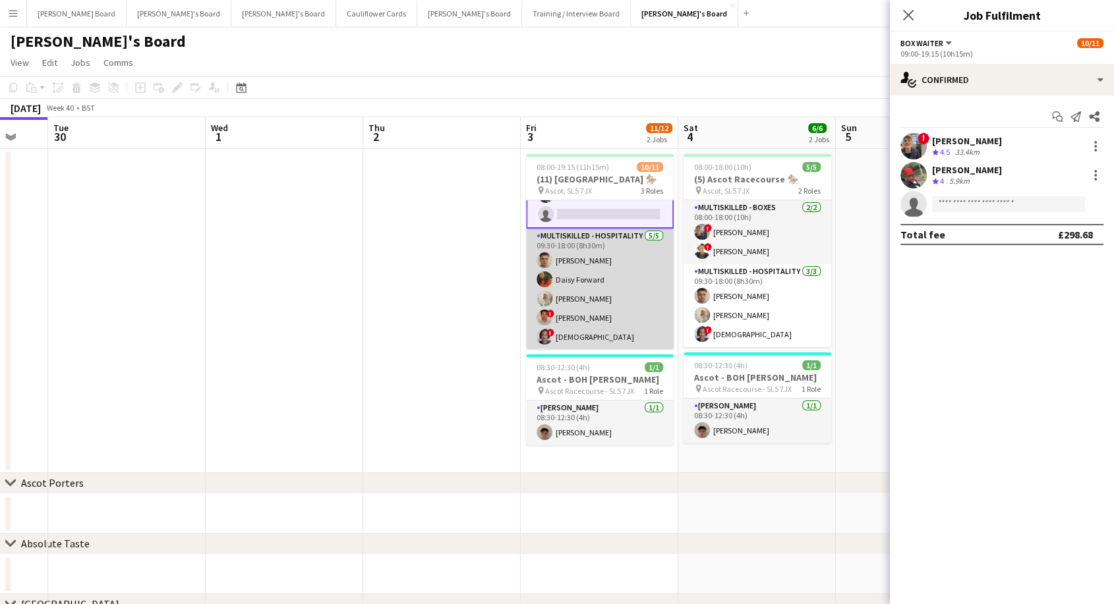  I want to click on h3: (5) Ascot Racecourse 🏇🏼, so click(757, 179).